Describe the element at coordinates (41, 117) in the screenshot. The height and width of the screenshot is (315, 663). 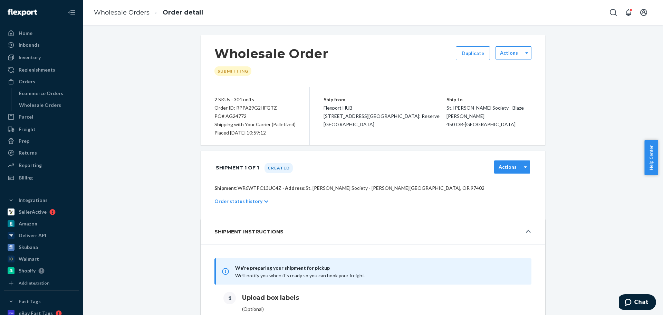
I see `a: Parcel` at that location.